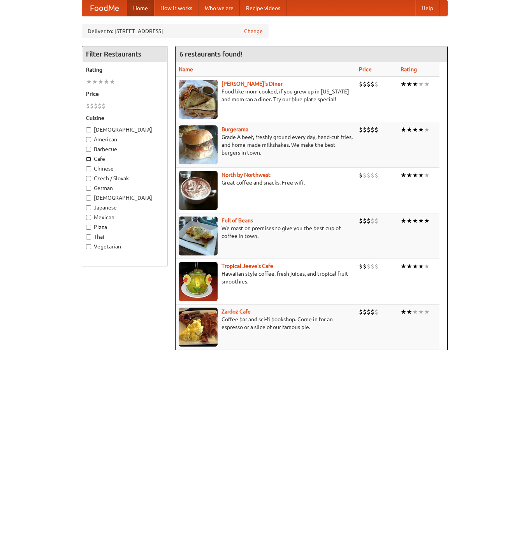  Describe the element at coordinates (198, 145) in the screenshot. I see `img: burgerama.jpg` at that location.